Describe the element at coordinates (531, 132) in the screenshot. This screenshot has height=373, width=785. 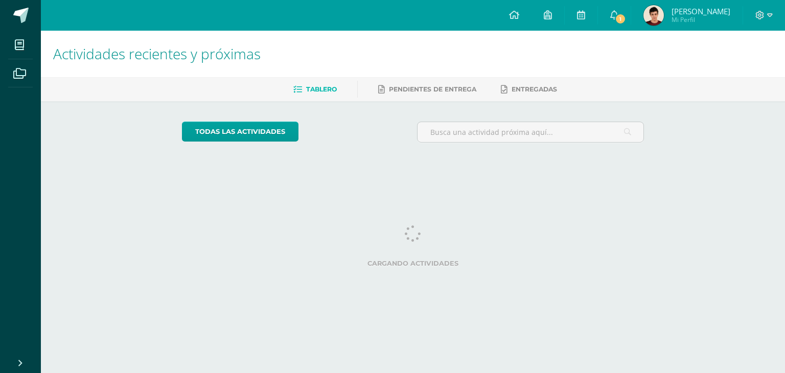
I see `input: Busca una actividad próxima aquí...` at that location.